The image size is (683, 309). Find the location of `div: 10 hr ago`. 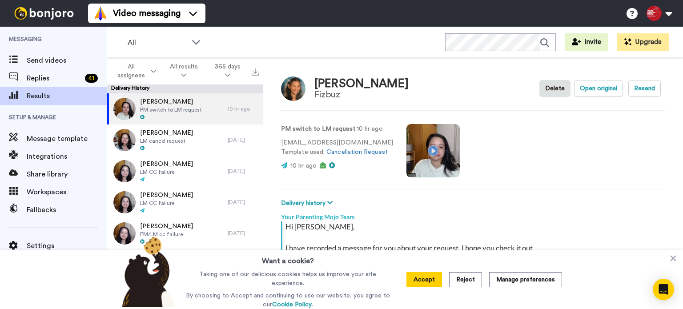

div: 10 hr ago is located at coordinates (243, 109).